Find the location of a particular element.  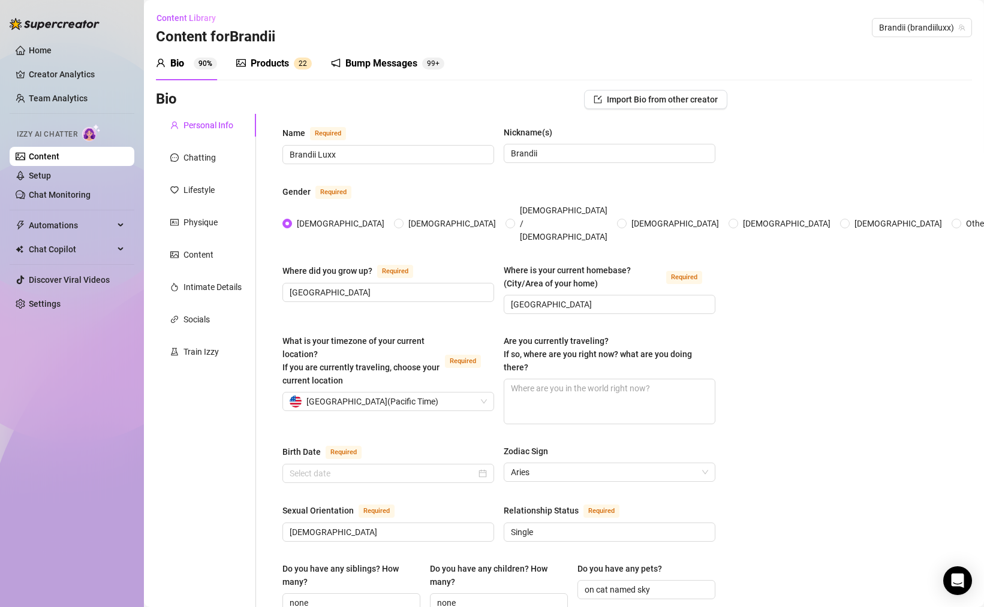

span: message is located at coordinates (174, 158).